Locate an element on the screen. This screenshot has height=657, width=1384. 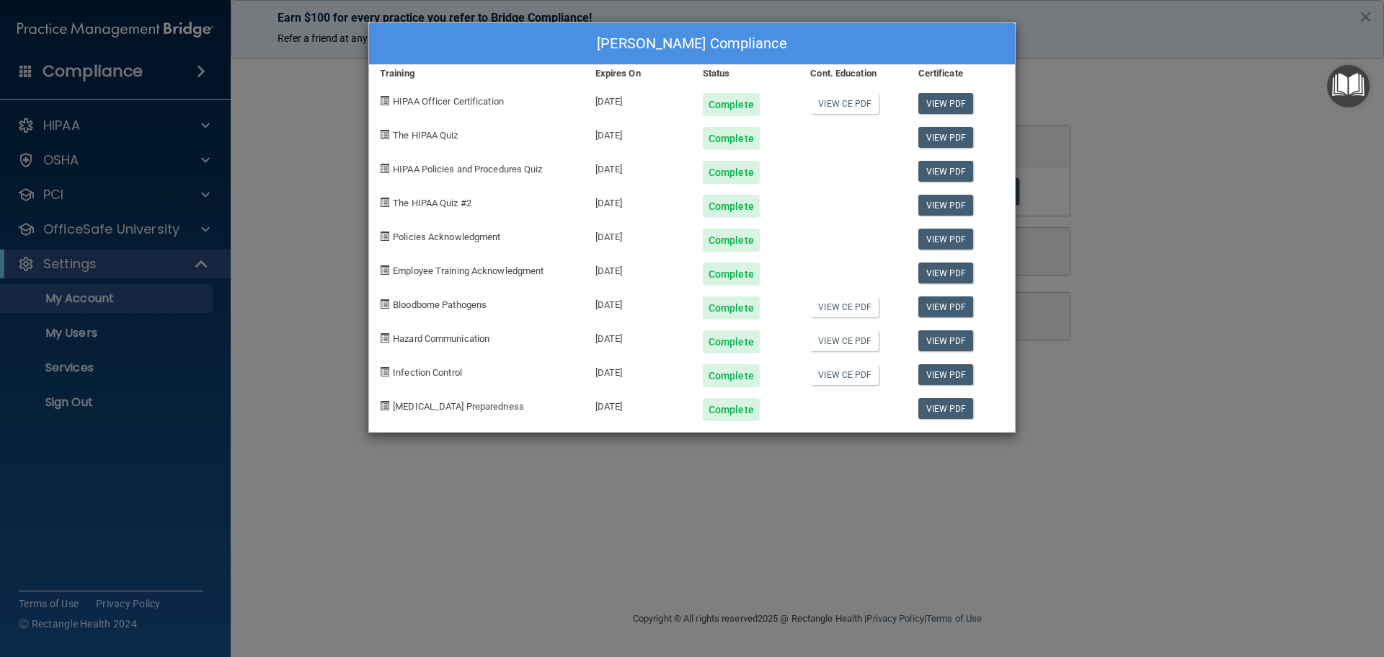
span: Hazard Communication is located at coordinates (441, 338).